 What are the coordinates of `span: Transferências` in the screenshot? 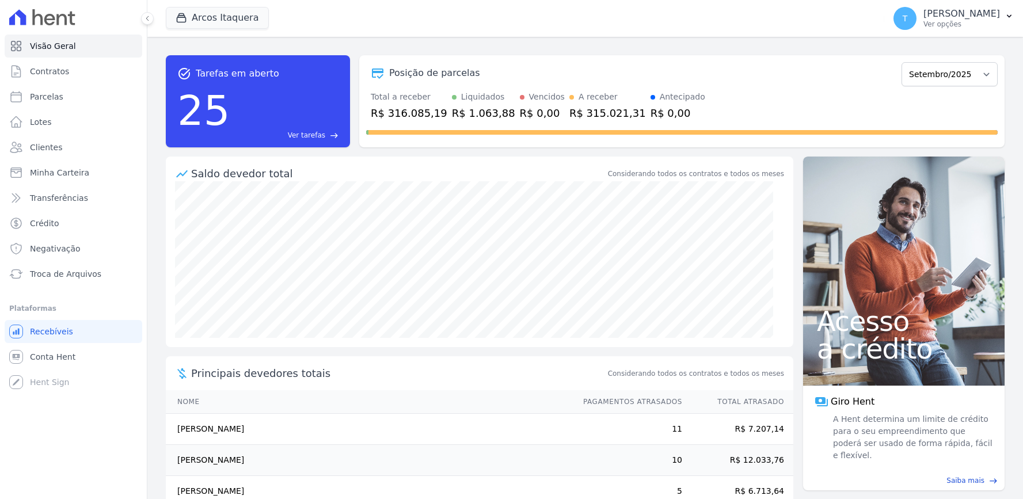 It's located at (59, 198).